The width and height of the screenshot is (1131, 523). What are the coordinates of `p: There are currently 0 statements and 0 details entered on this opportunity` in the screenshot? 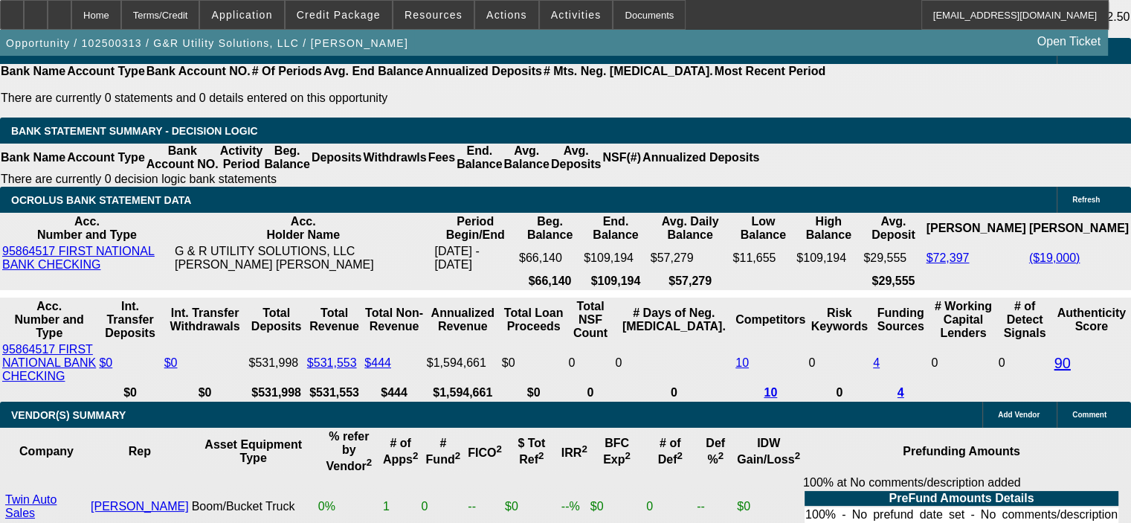 It's located at (413, 98).